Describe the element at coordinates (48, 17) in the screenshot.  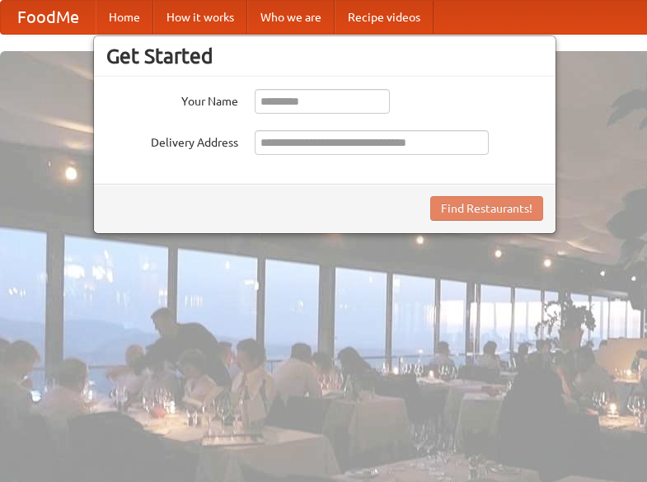
I see `a: FoodMe` at that location.